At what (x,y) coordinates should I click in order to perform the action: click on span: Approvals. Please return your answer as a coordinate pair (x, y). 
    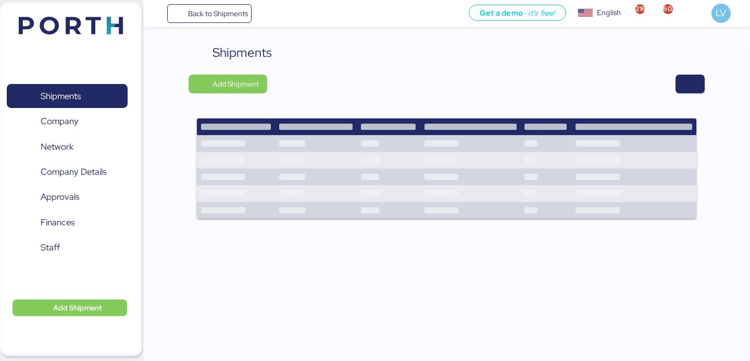
    Looking at the image, I should click on (60, 196).